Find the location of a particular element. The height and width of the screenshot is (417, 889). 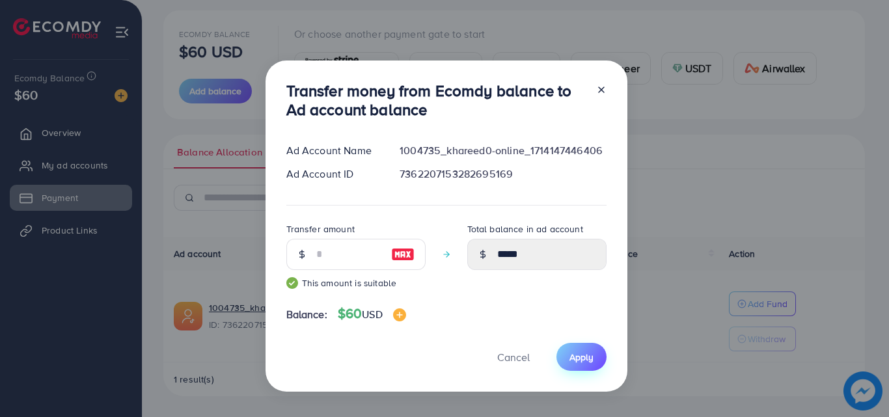

small: This amount is suitable is located at coordinates (356, 283).